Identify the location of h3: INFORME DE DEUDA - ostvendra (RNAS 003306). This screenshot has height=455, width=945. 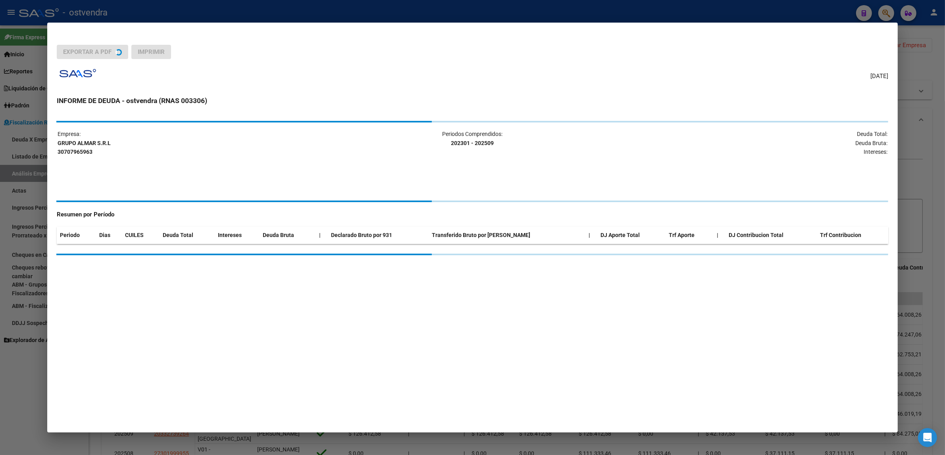
(472, 101).